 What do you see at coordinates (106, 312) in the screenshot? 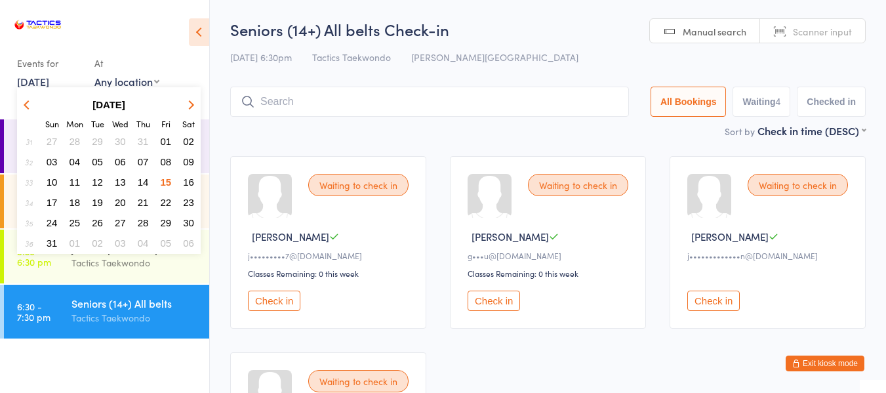
I see `a: 6:30 -7:30 pmSeniors (14+) All beltsTactics Taekwondo` at bounding box center [106, 312].